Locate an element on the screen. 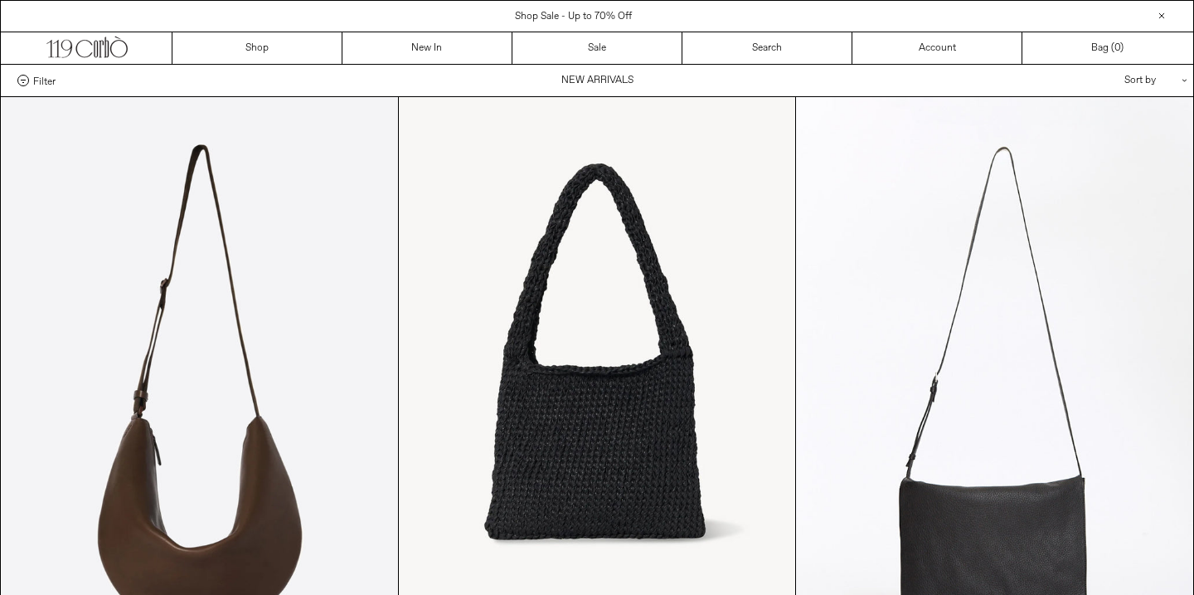 The height and width of the screenshot is (595, 1194). a: Account is located at coordinates (937, 48).